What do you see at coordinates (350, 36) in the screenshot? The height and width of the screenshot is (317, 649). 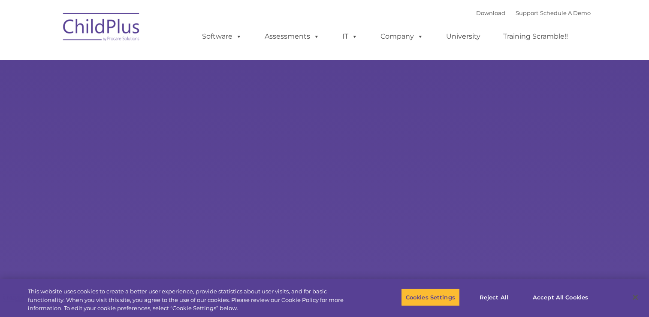 I see `a: IT` at bounding box center [350, 36].